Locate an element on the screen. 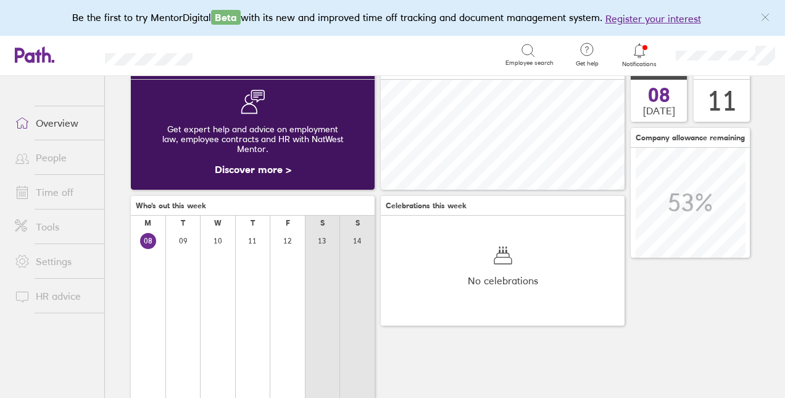 Image resolution: width=785 pixels, height=398 pixels. div: Search is located at coordinates (241, 54).